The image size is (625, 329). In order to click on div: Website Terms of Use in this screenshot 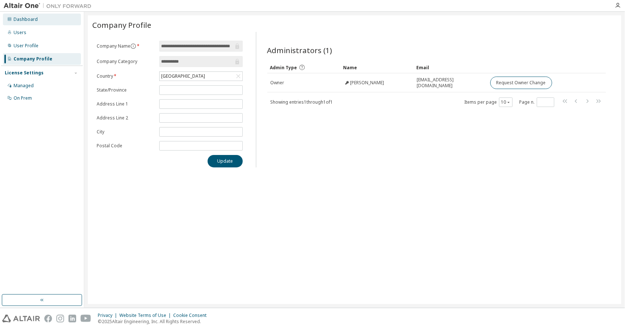, I will do `click(146, 315)`.